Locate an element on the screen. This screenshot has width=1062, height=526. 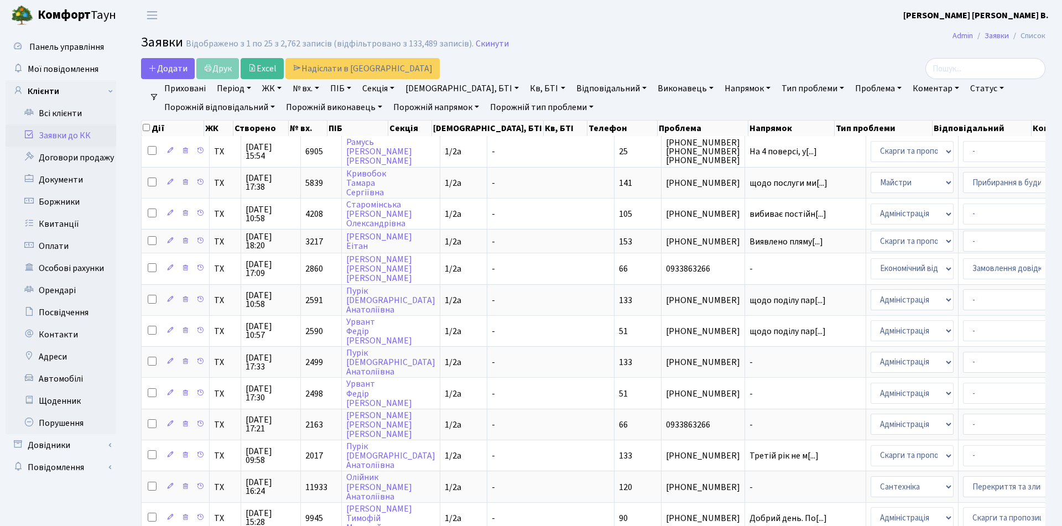
a: ЖК is located at coordinates (272, 89).